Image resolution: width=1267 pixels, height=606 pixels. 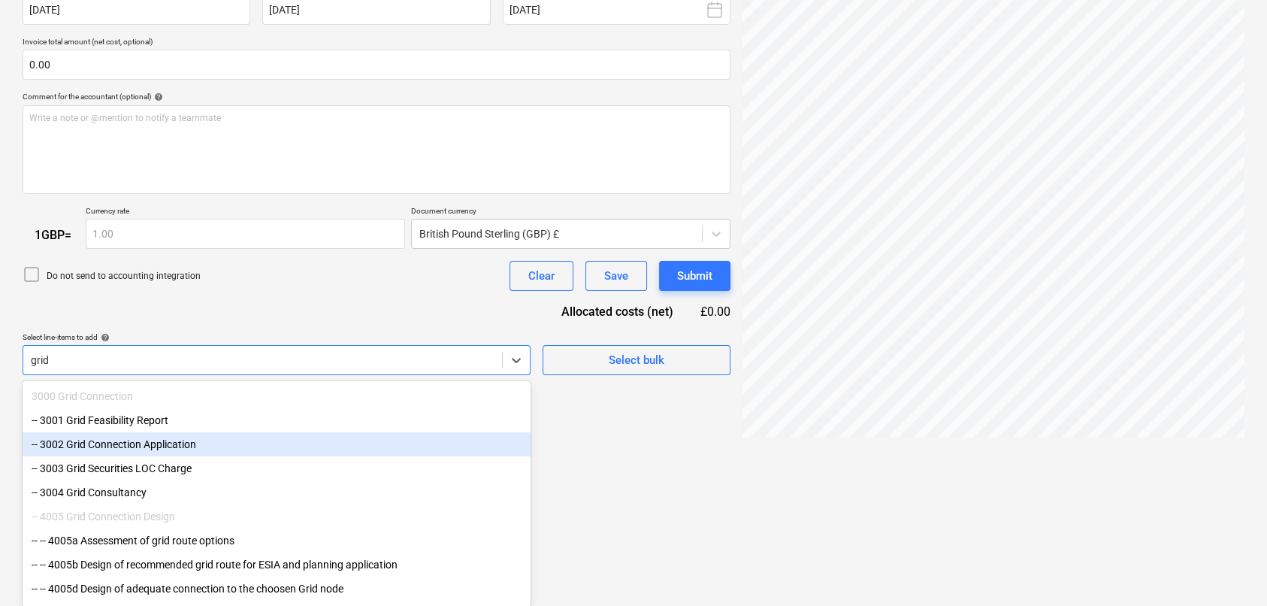 I want to click on div: -- 3003 Grid Securities LOC Charge, so click(x=277, y=468).